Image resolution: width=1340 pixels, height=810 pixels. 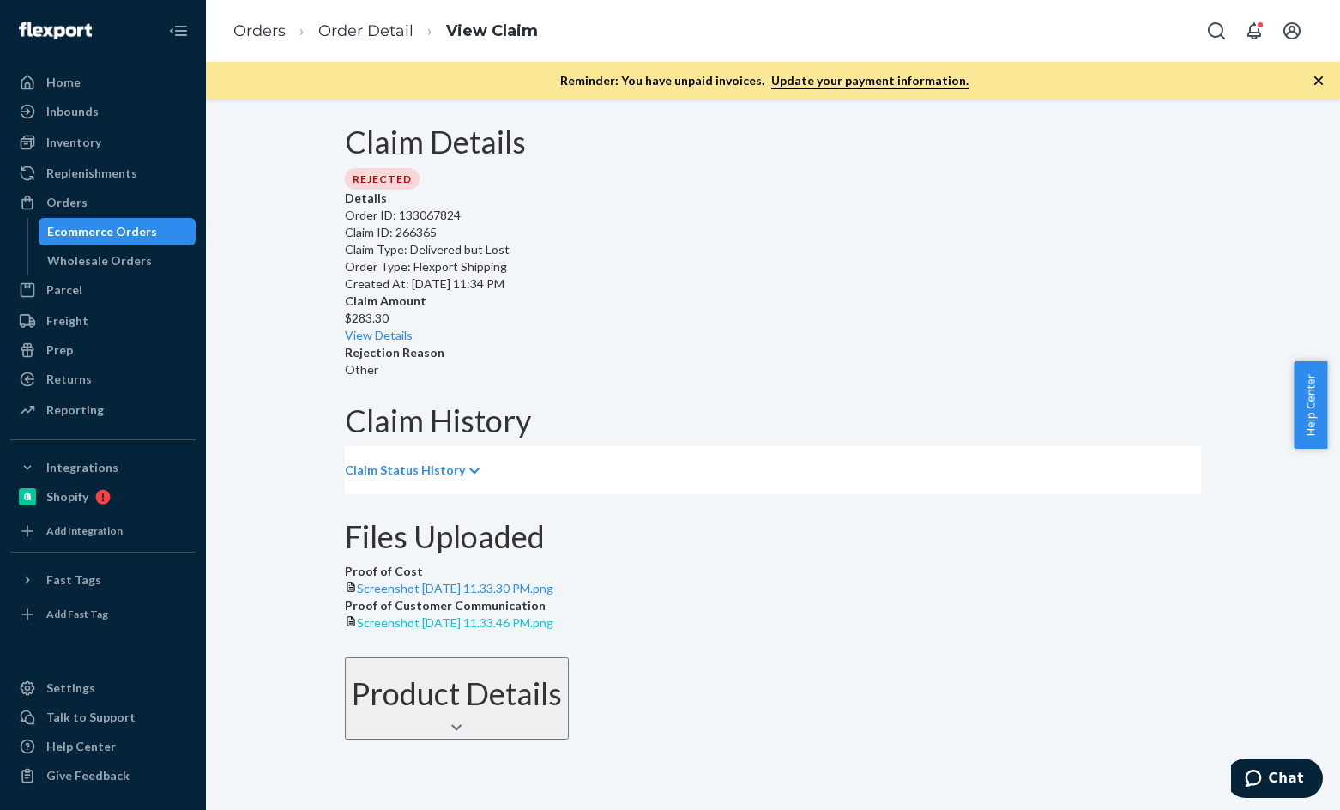 I want to click on div: Talk to Support, so click(x=91, y=717).